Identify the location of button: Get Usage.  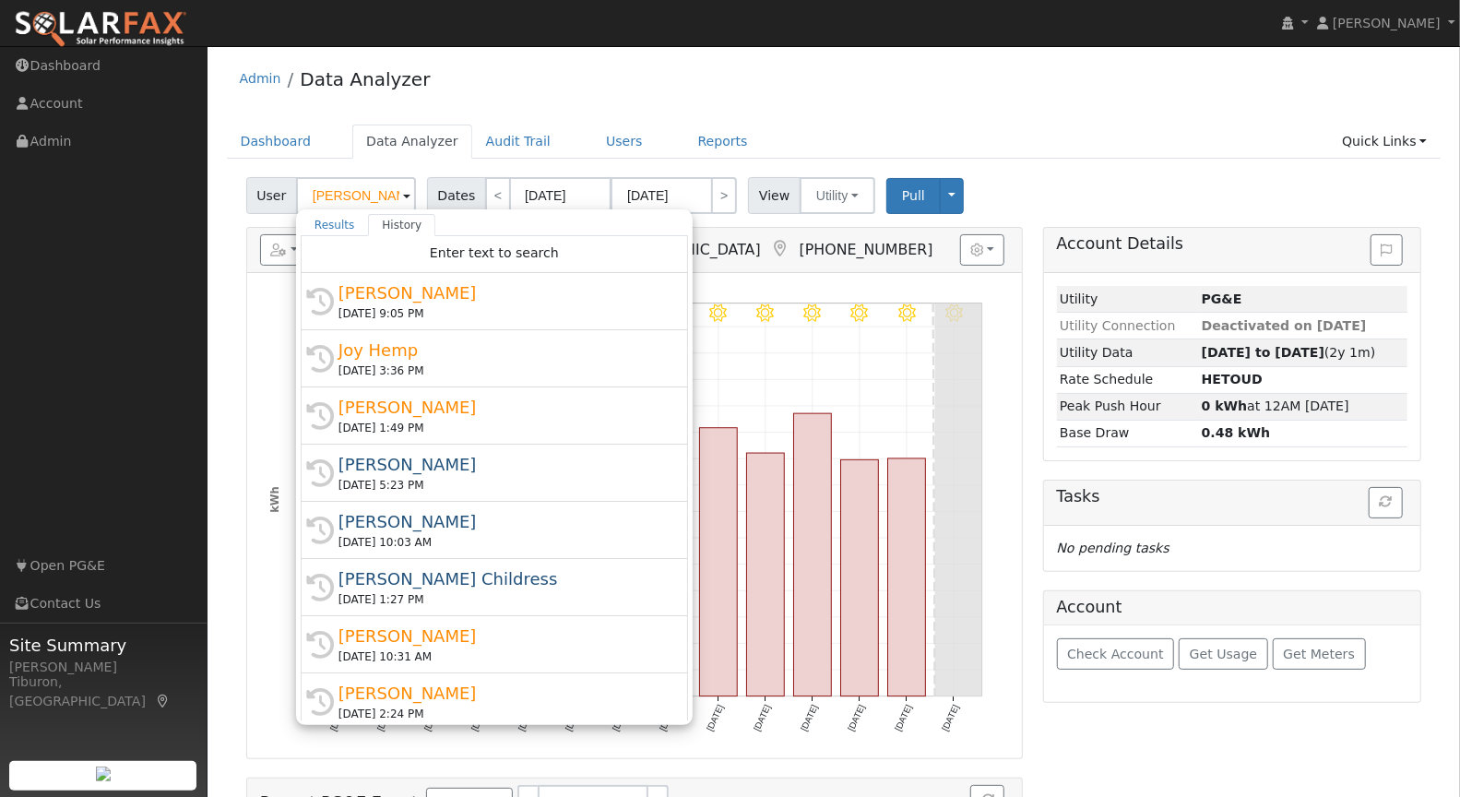
(1223, 654).